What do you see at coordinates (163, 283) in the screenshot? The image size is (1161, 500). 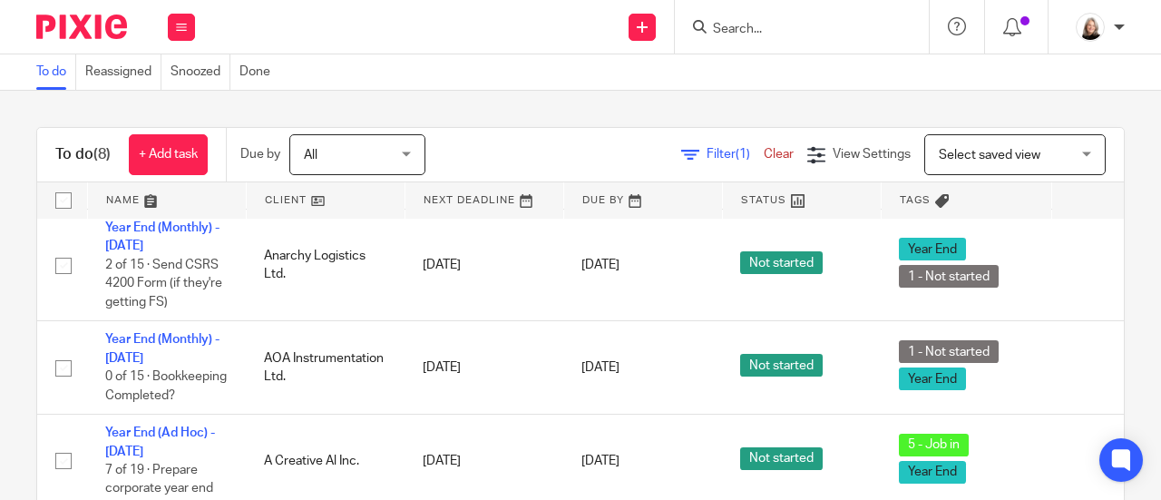 I see `span: 2 of 15 · Send CSRS 4200 Form (if they're getting FS)` at bounding box center [163, 283].